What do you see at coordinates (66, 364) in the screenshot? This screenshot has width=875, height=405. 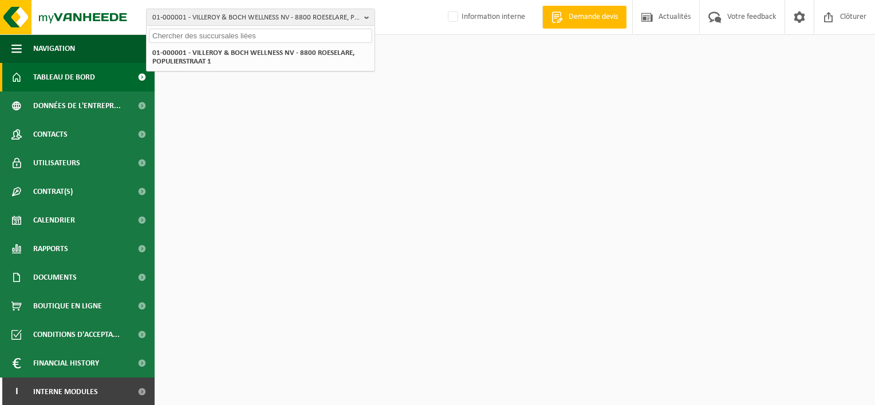 I see `span: Financial History` at bounding box center [66, 364].